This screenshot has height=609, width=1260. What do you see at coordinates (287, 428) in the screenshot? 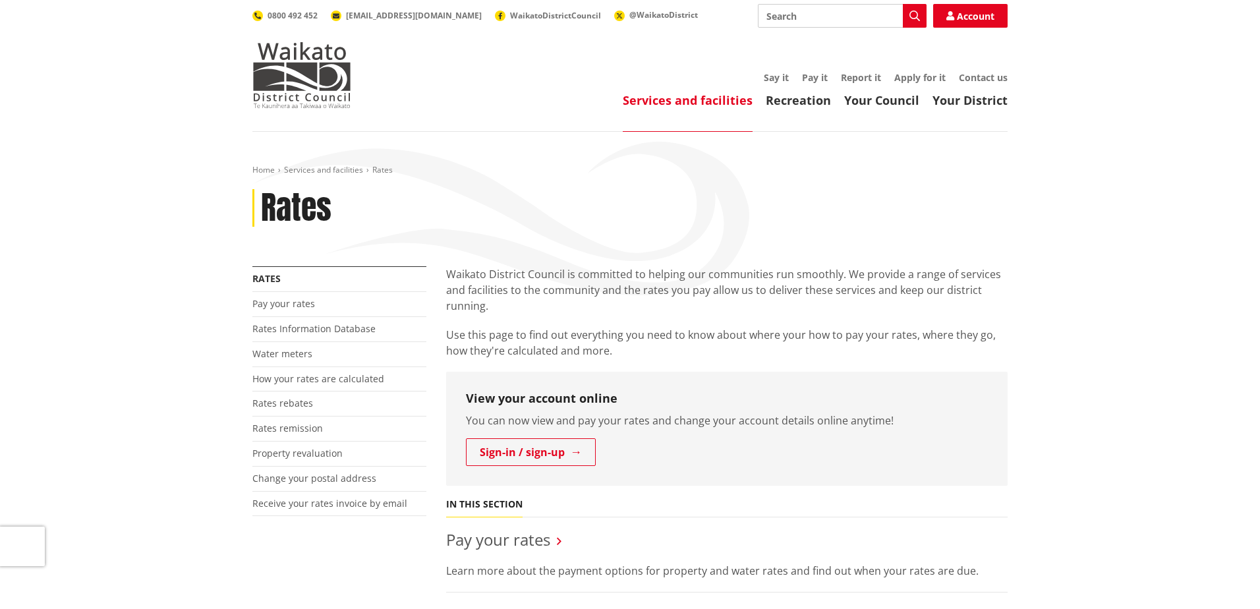
I see `a: Rates remission` at bounding box center [287, 428].